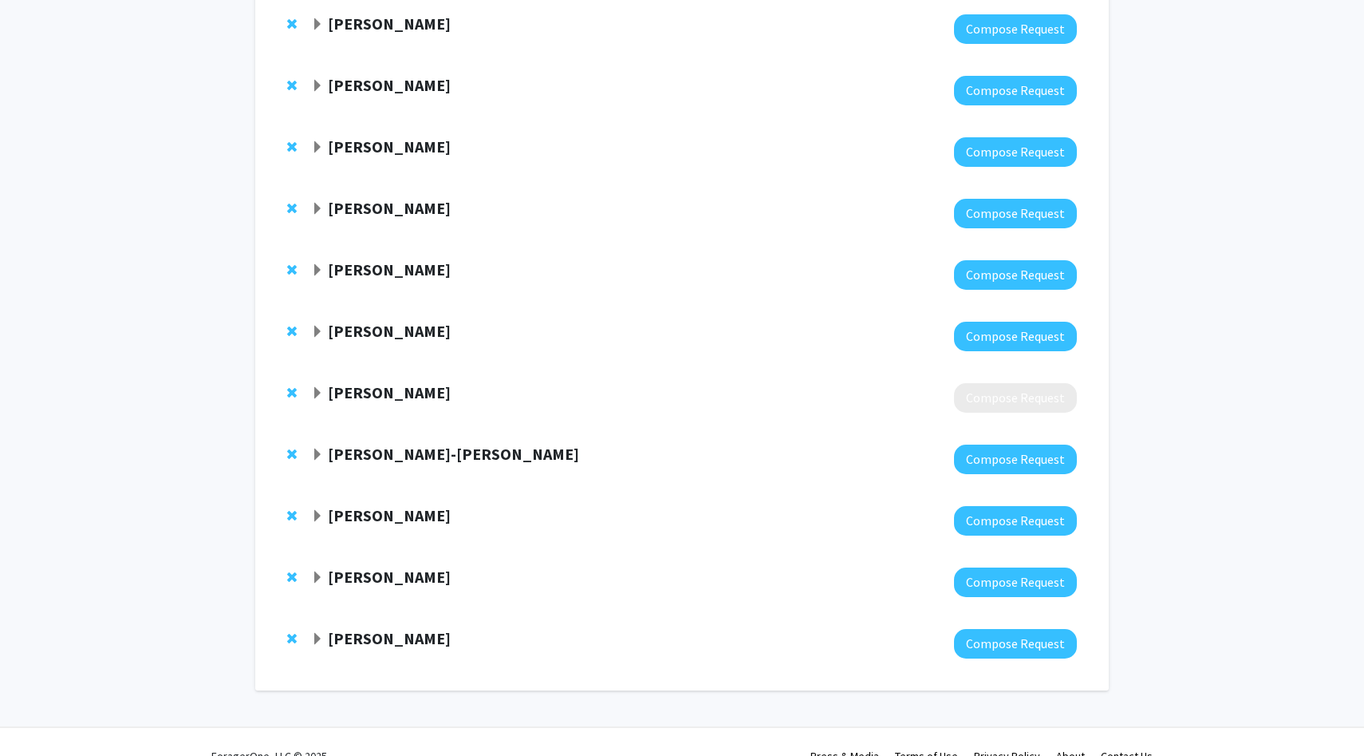 The height and width of the screenshot is (756, 1364). What do you see at coordinates (1016, 29) in the screenshot?
I see `button: Compose Request to Leticia Ryan` at bounding box center [1016, 29].